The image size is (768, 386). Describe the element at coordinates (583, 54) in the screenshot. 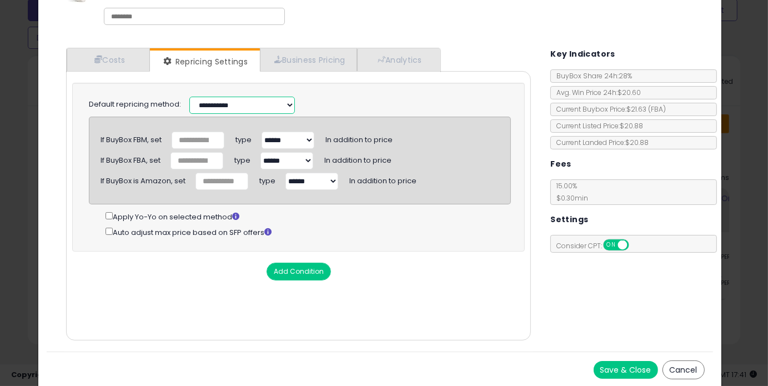

I see `h5: Key Indicators` at that location.